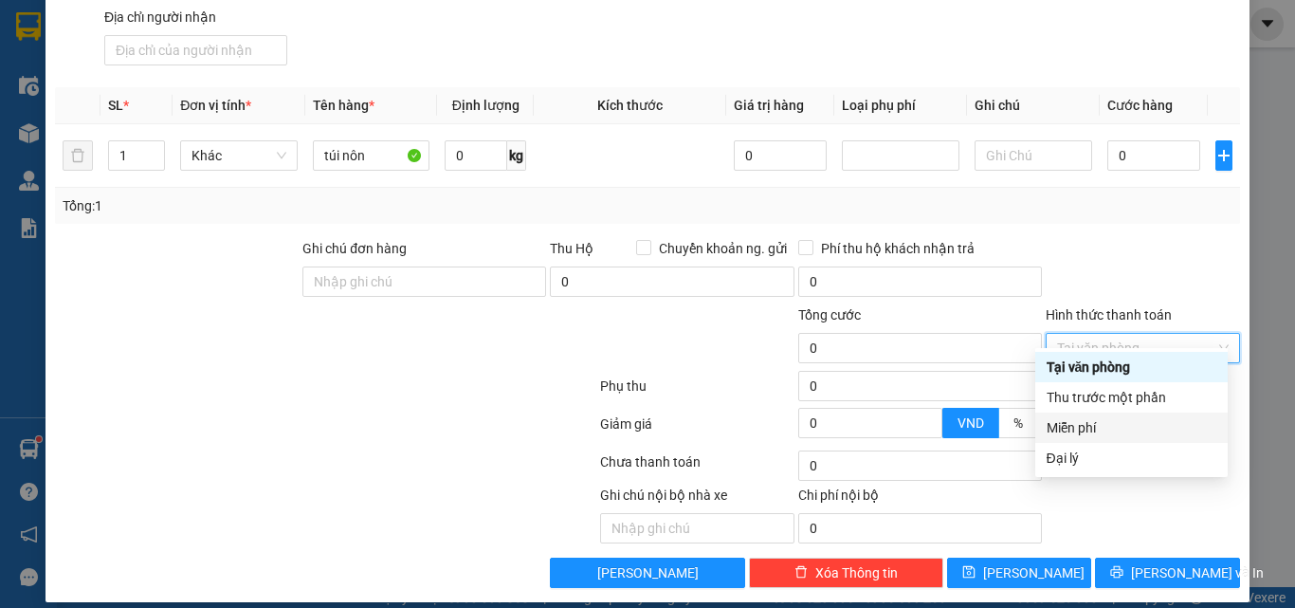 The height and width of the screenshot is (608, 1295). I want to click on span: printer, so click(1117, 572).